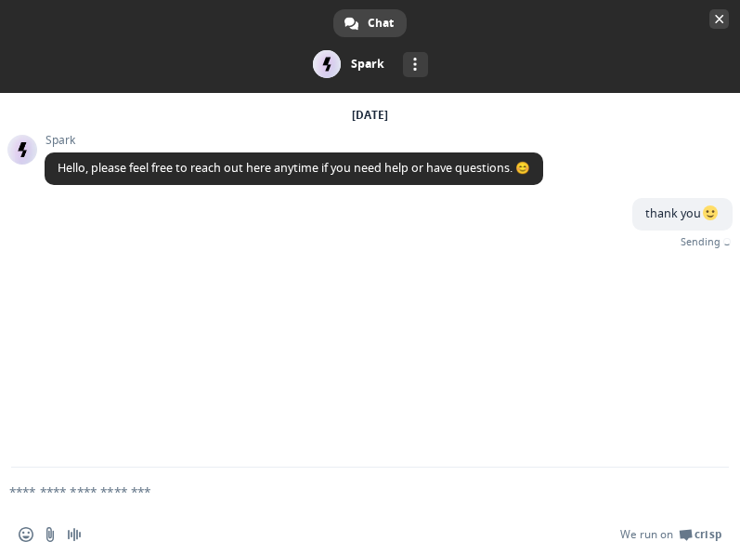 The image size is (740, 555). What do you see at coordinates (708, 534) in the screenshot?
I see `span: Crisp` at bounding box center [708, 534].